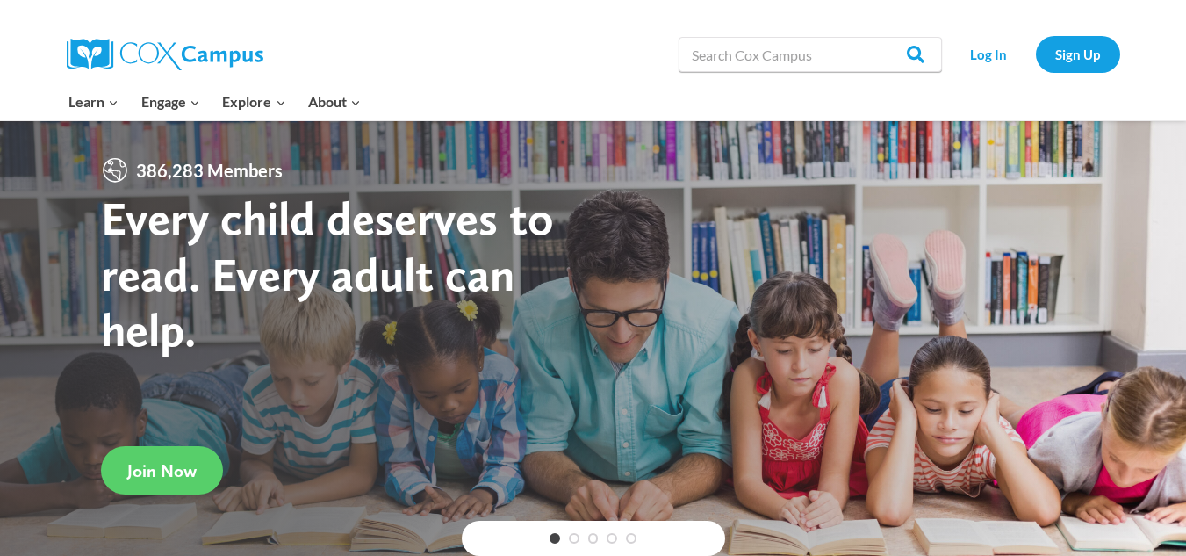 This screenshot has height=556, width=1186. Describe the element at coordinates (810, 54) in the screenshot. I see `input: Search Cox Campus` at that location.